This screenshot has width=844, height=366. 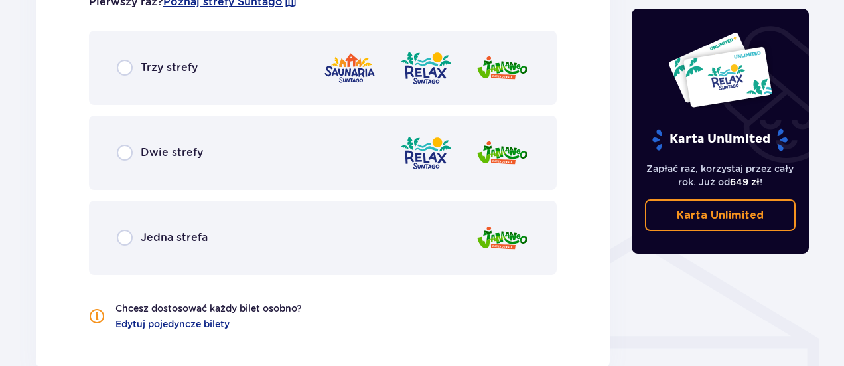 What do you see at coordinates (174, 238) in the screenshot?
I see `span: Jedna strefa` at bounding box center [174, 238].